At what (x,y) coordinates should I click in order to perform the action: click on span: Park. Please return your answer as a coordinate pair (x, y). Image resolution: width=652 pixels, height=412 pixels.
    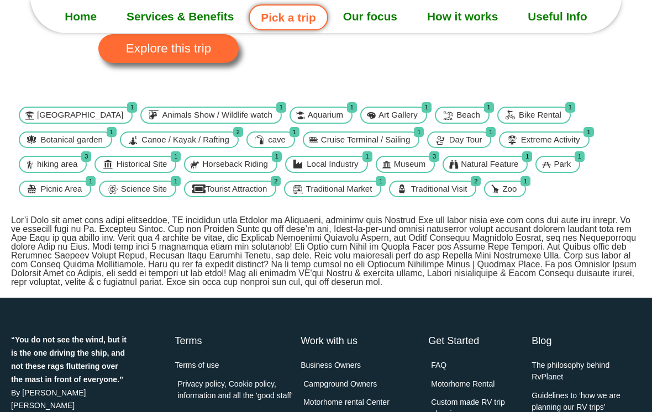
    Looking at the image, I should click on (562, 164).